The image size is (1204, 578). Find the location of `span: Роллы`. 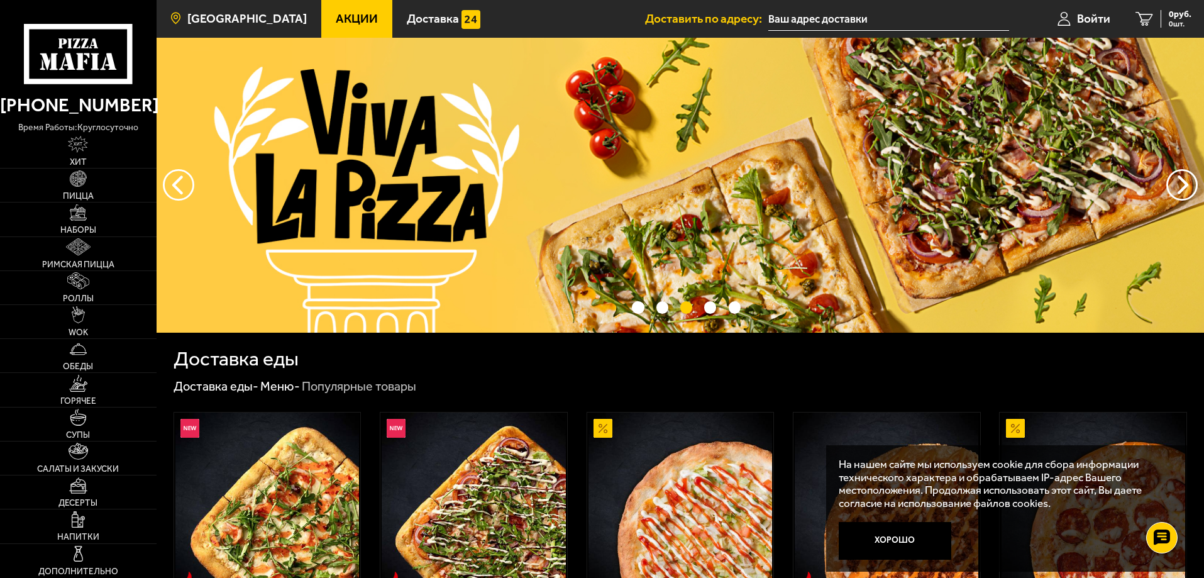

span: Роллы is located at coordinates (78, 299).